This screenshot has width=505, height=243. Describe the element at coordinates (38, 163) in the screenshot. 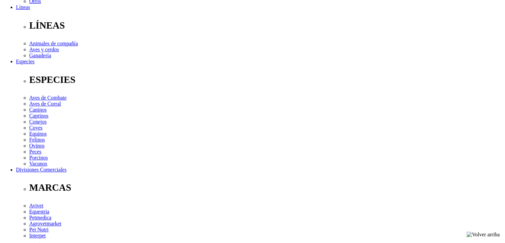

I see `span: Vacunos` at that location.